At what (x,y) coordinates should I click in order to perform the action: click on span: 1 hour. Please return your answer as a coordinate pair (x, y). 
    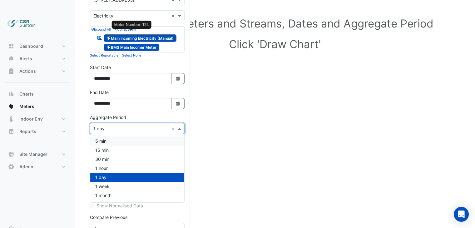
    Looking at the image, I should click on (101, 168).